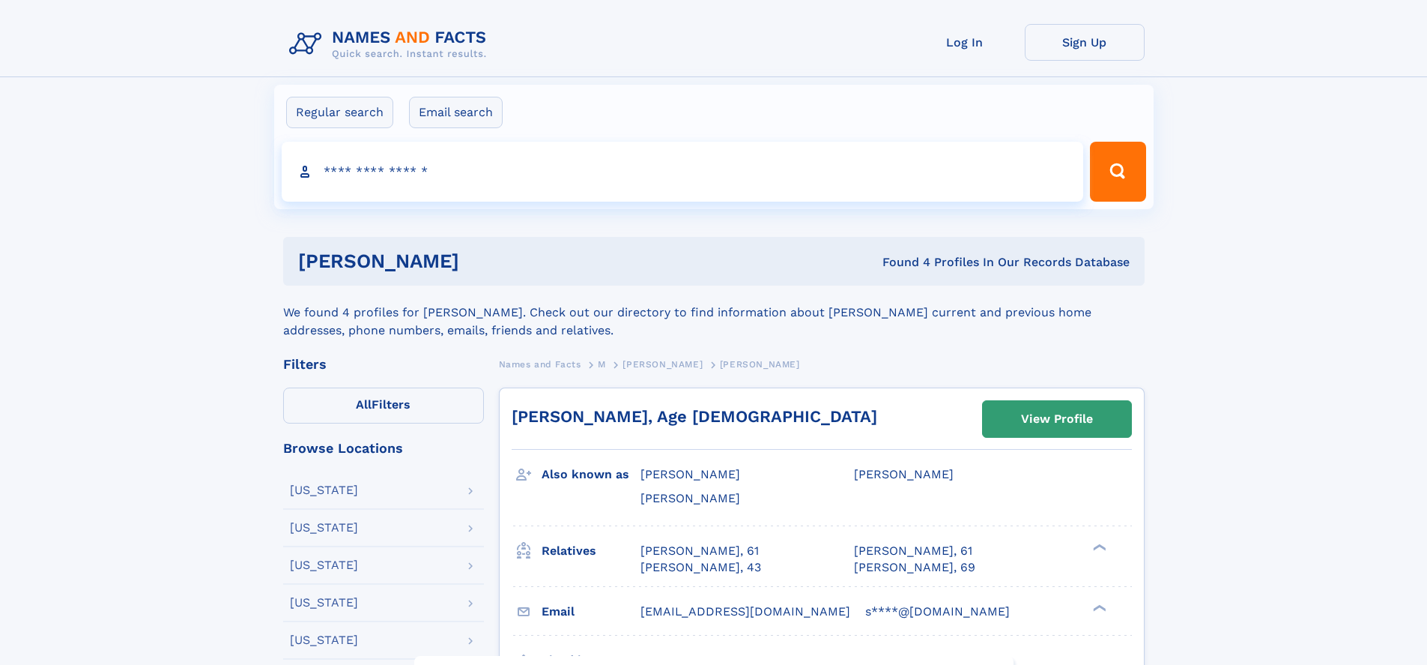 The width and height of the screenshot is (1427, 665). Describe the element at coordinates (1085, 42) in the screenshot. I see `a: Sign Up` at that location.